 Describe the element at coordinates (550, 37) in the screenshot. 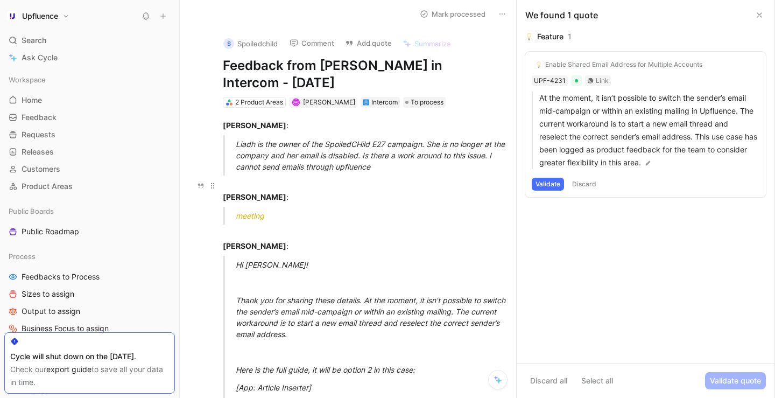

I see `div: Feature` at that location.